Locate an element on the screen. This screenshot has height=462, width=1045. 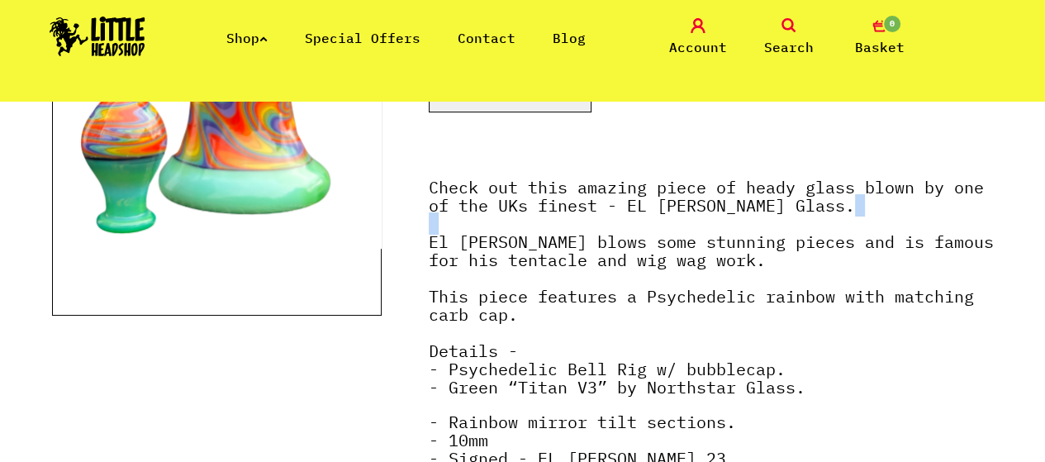
span: Search is located at coordinates (789, 47).